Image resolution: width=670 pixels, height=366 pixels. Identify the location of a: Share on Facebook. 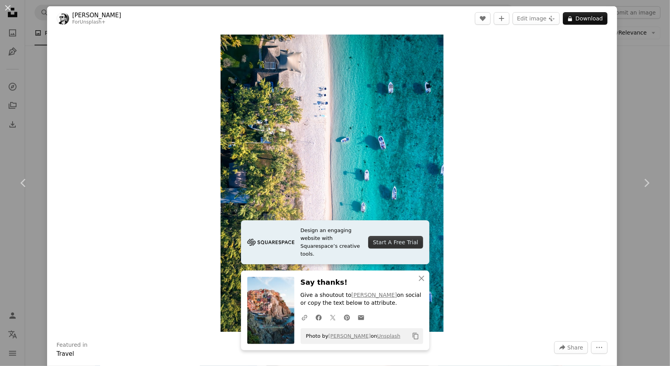
(319, 317).